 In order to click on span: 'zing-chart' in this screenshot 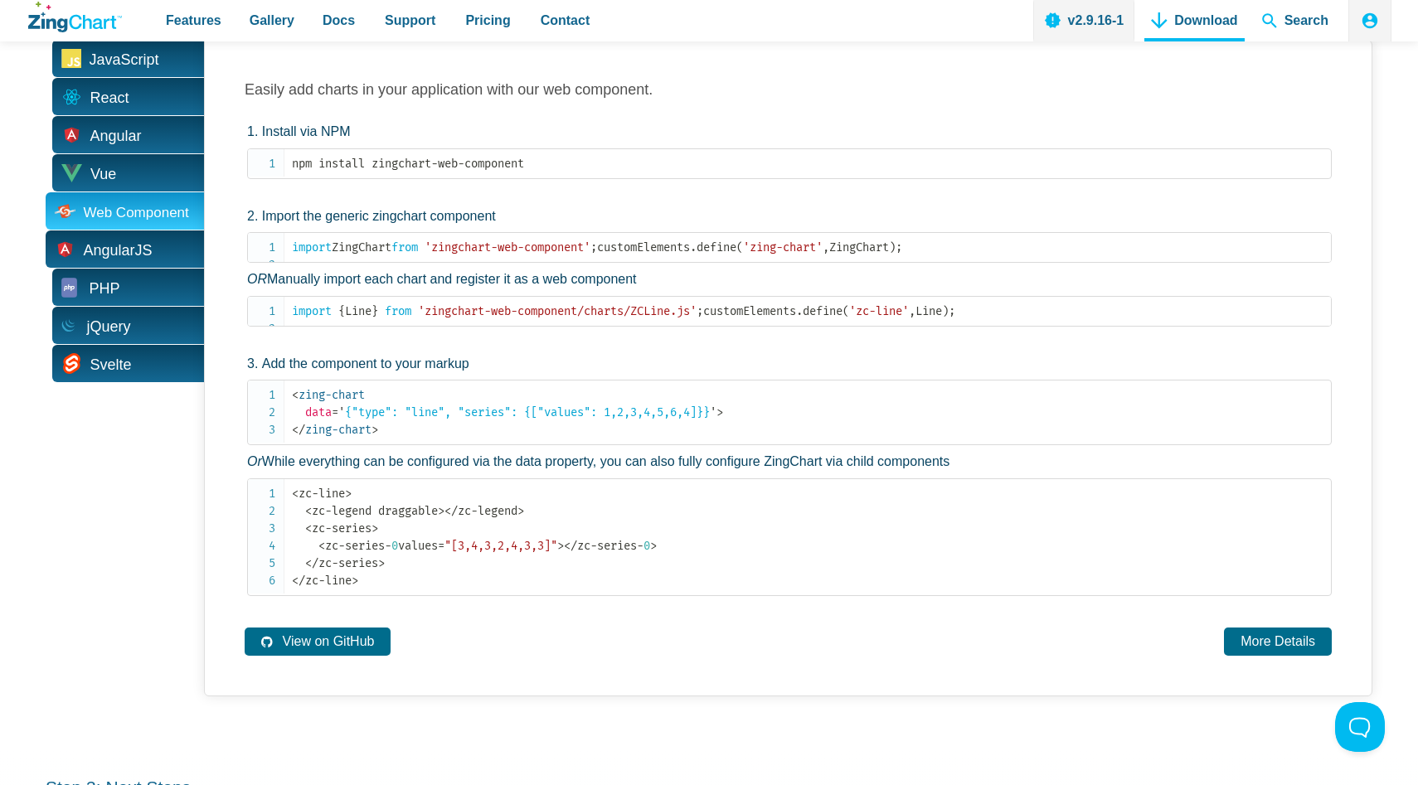, I will do `click(783, 247)`.